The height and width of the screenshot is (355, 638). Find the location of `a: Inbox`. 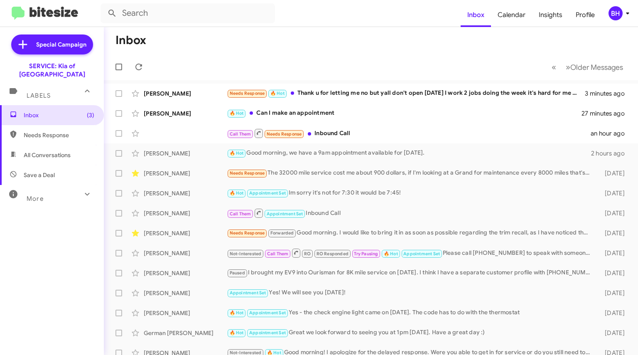

a: Inbox is located at coordinates (476, 15).